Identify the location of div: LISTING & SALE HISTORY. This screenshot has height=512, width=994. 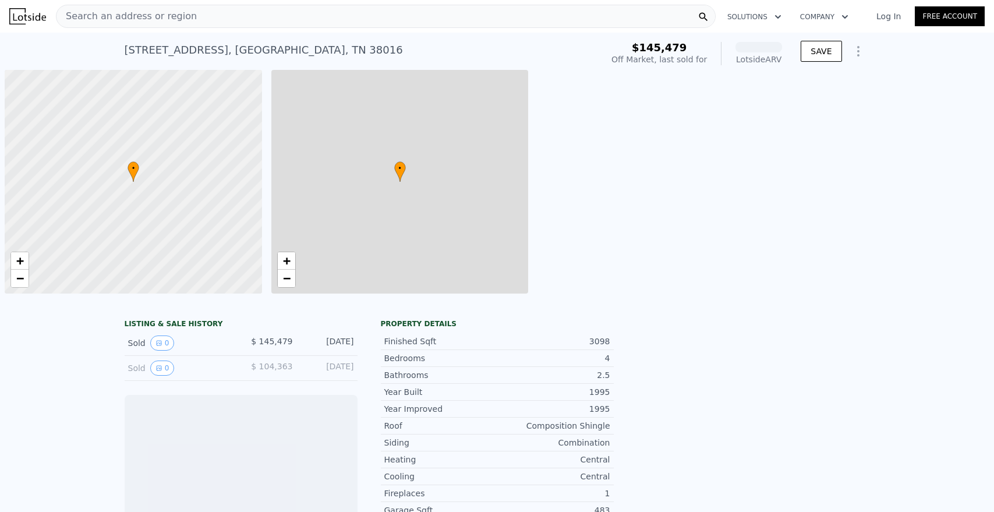
(241, 325).